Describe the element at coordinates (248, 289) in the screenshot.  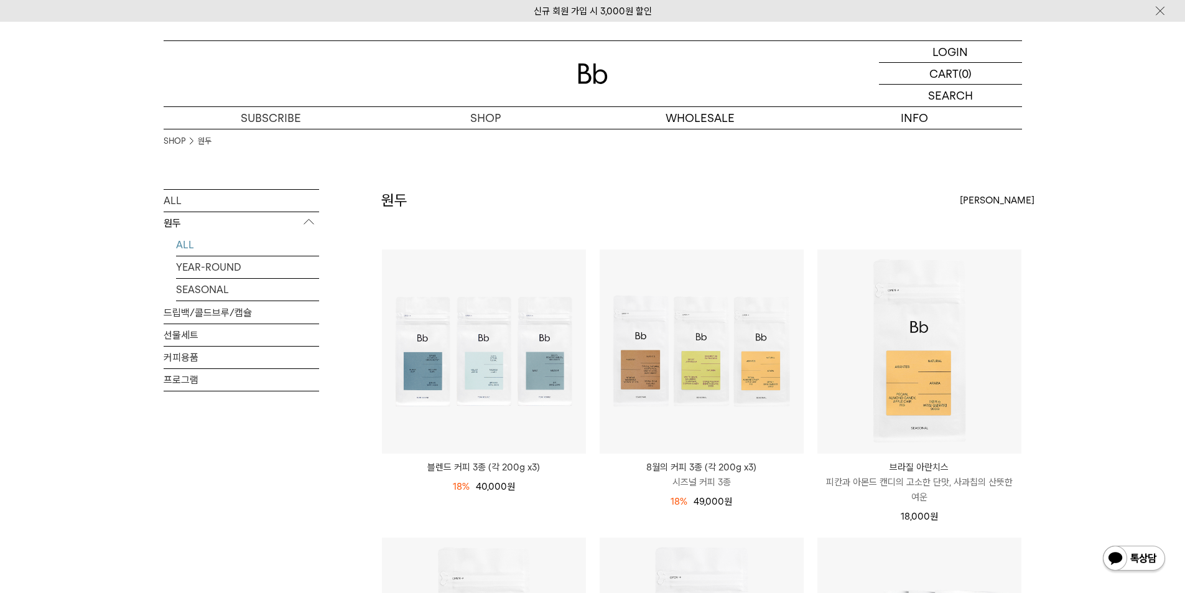
I see `a: SEASONAL` at that location.